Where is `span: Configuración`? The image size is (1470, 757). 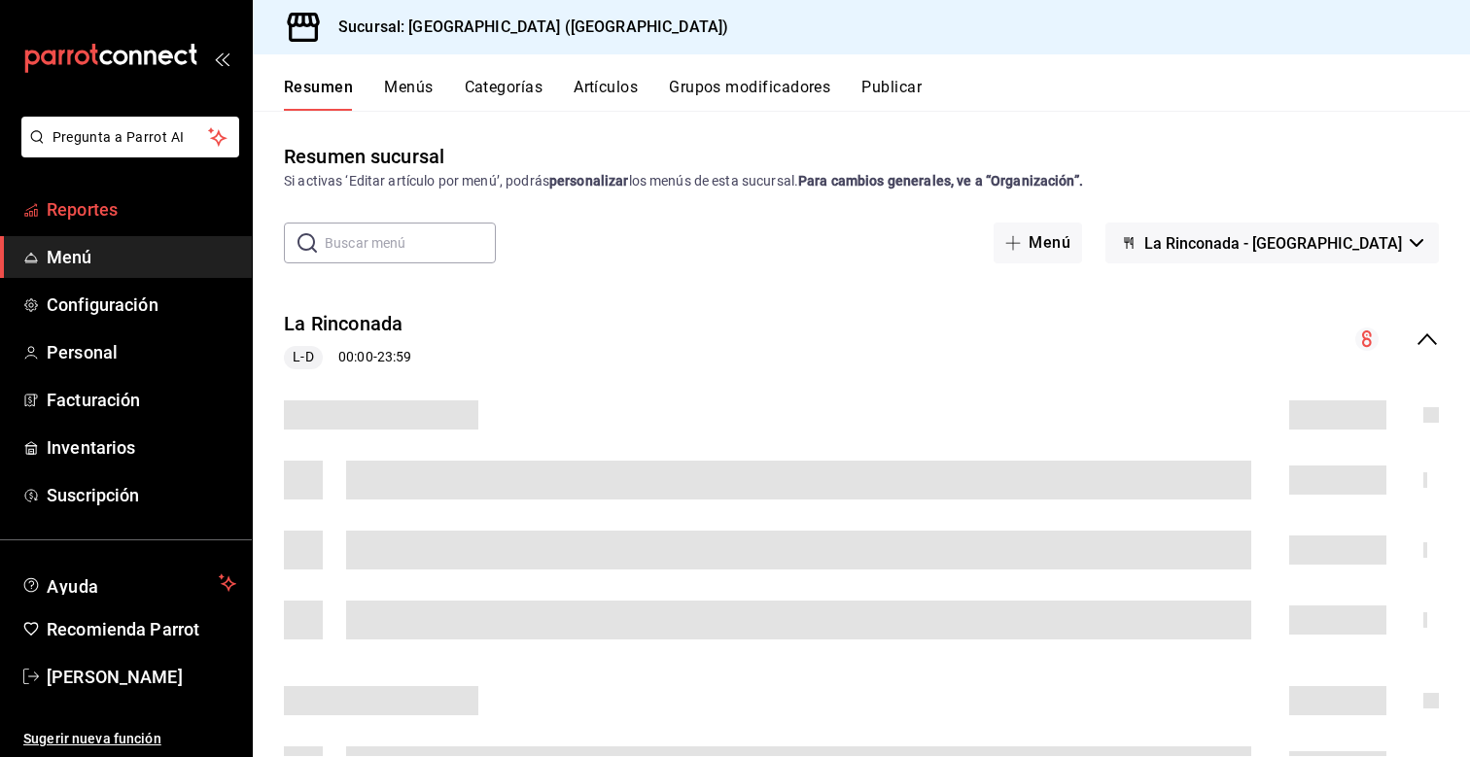
span: Configuración is located at coordinates (141, 304).